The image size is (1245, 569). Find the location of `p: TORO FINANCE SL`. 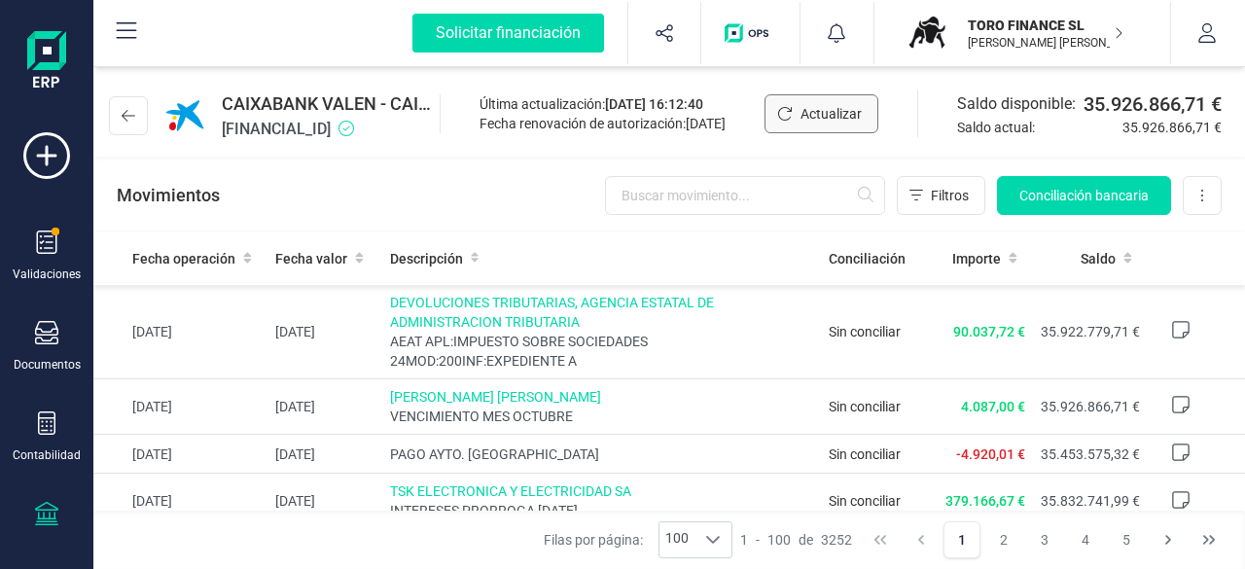

p: TORO FINANCE SL is located at coordinates (1046, 25).